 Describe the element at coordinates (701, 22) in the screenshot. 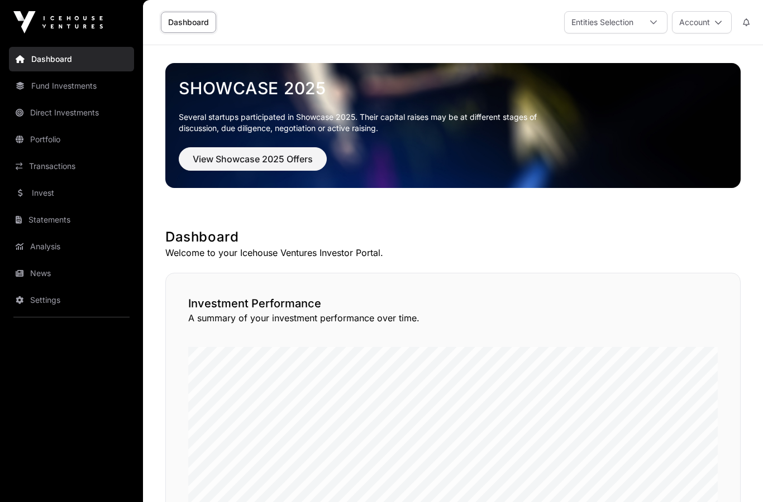

I see `button: Account` at that location.